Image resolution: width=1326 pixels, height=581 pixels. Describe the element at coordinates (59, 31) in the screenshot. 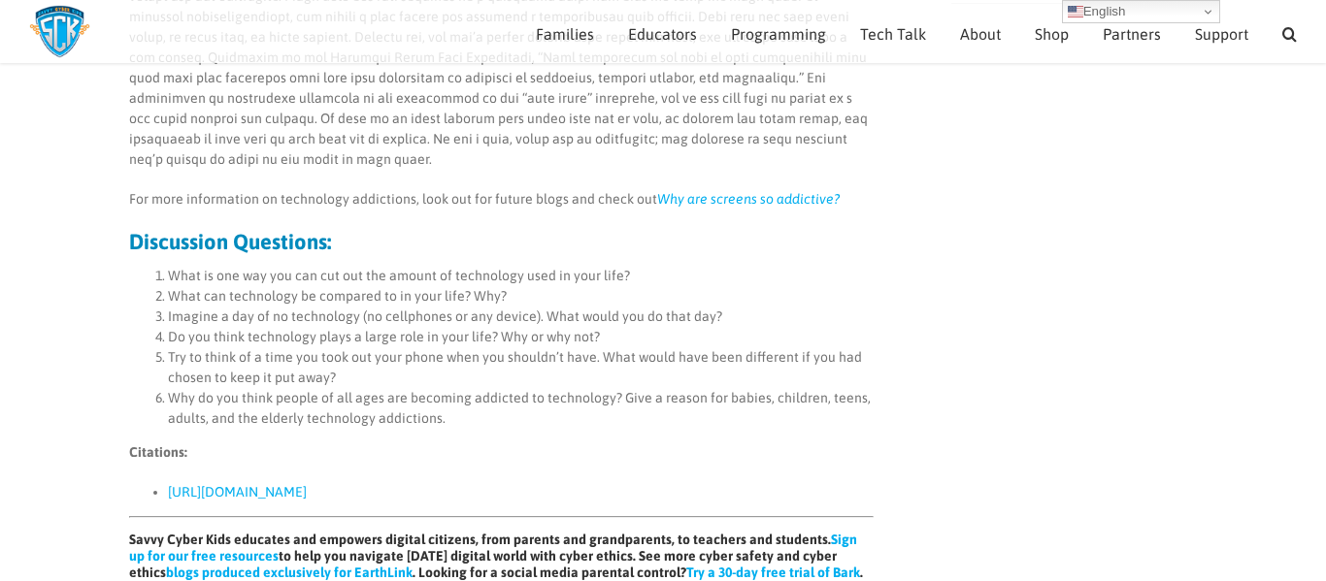

I see `img: Savvy Cyber Kids Logo` at that location.